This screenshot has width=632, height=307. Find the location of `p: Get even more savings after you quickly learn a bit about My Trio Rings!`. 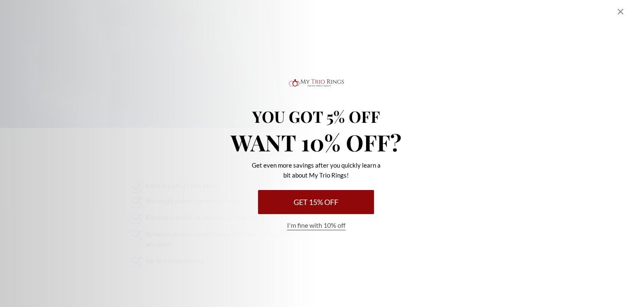

p: Get even more savings after you quickly learn a bit about My Trio Rings! is located at coordinates (316, 170).